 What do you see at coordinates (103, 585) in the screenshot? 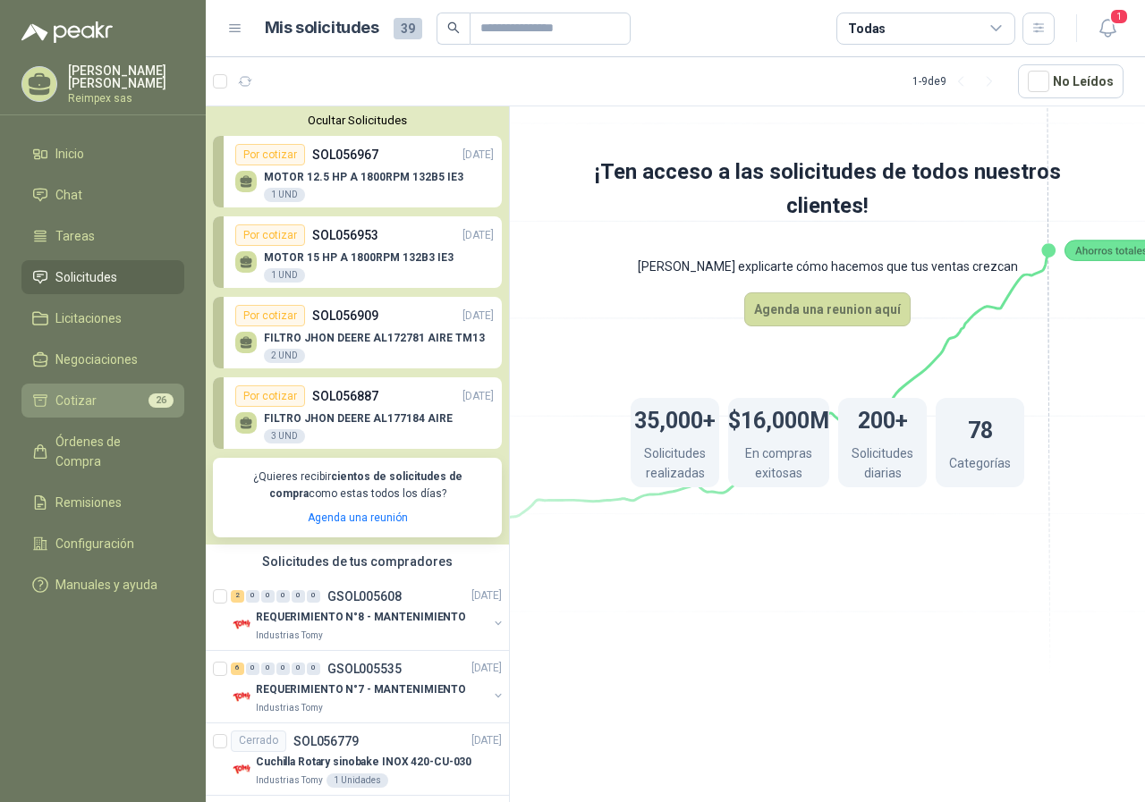
I see `a: Manuales y ayuda` at bounding box center [103, 585].